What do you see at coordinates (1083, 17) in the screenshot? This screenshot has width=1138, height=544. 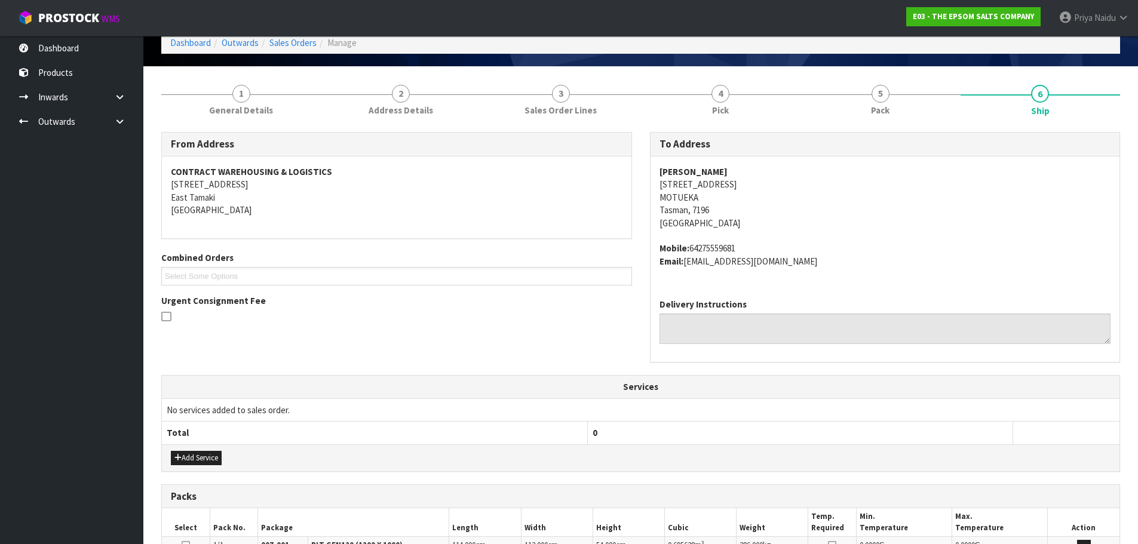 I see `span: Priya` at bounding box center [1083, 17].